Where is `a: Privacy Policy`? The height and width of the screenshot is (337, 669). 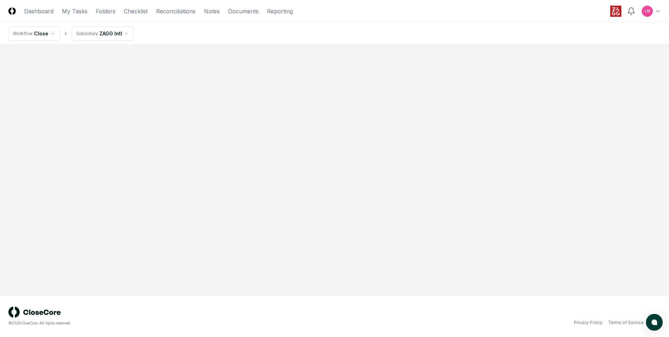 a: Privacy Policy is located at coordinates (588, 322).